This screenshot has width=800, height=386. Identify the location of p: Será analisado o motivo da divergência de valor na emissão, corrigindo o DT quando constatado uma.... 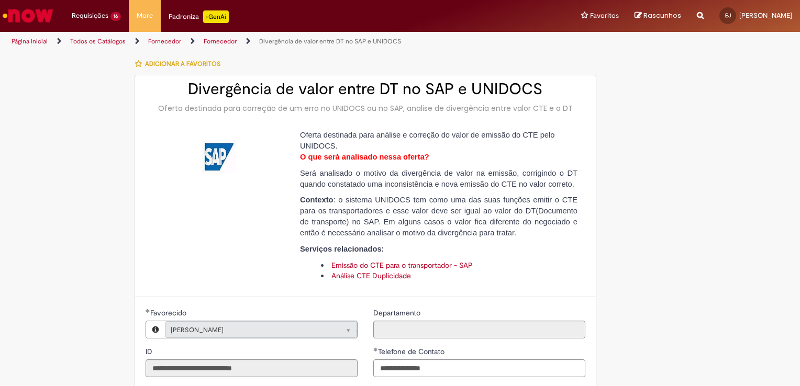
(439, 179).